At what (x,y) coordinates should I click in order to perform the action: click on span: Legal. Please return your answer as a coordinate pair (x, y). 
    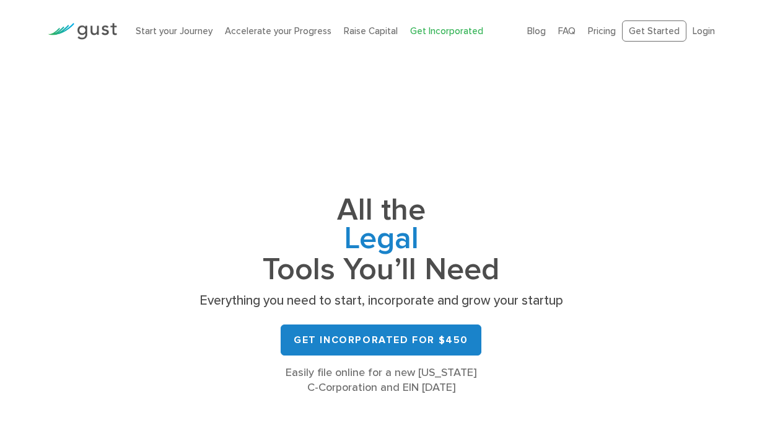
    Looking at the image, I should click on (381, 240).